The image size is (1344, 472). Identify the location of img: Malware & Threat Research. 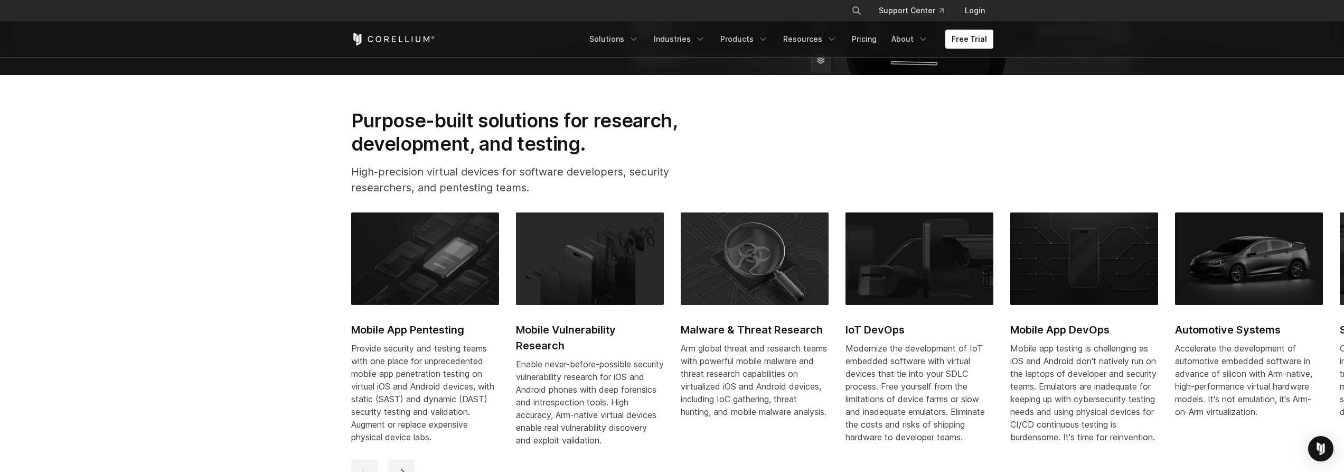
(755, 258).